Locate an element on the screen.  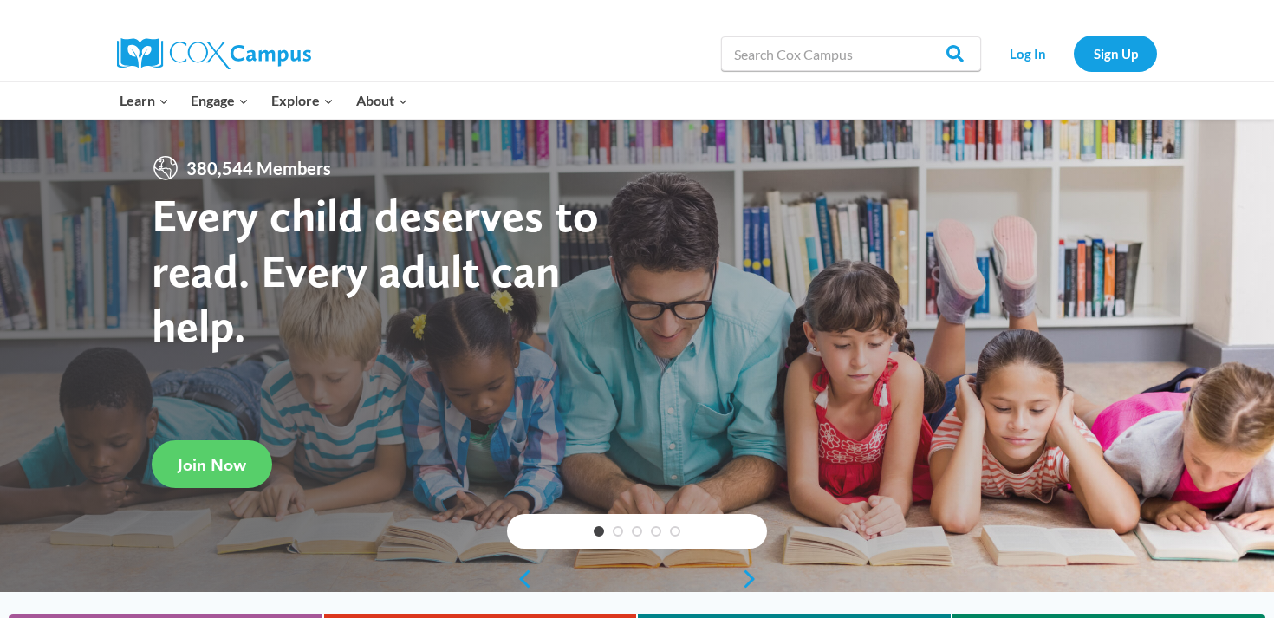
a: previous is located at coordinates (520, 579).